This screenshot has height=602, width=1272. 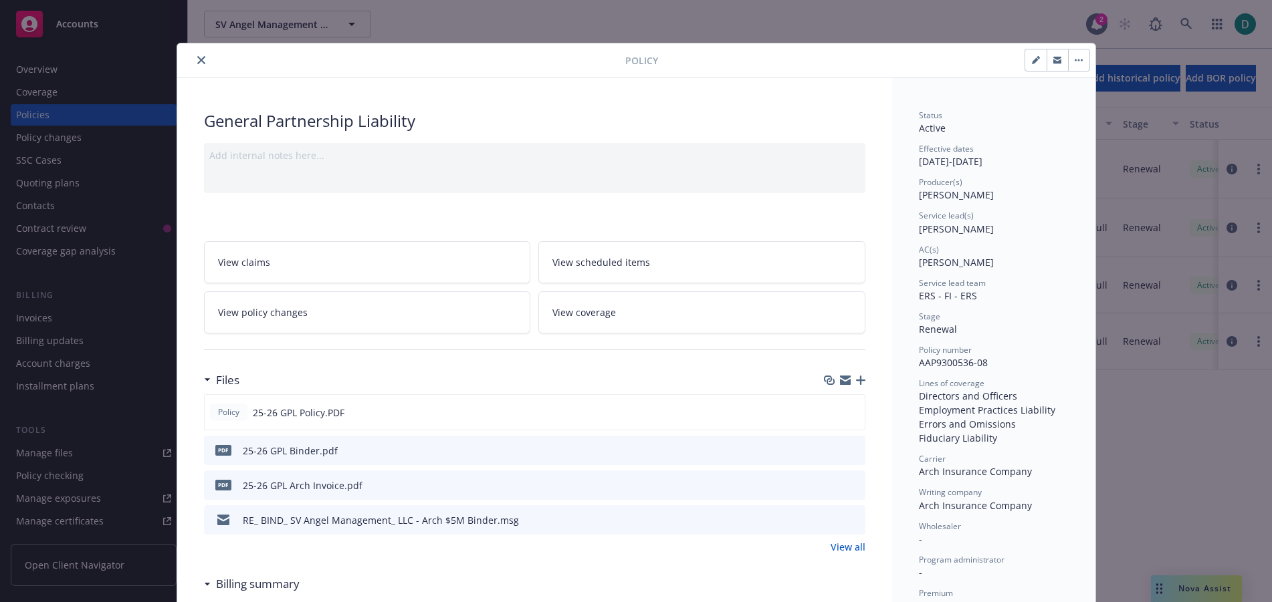 I want to click on div: Fiduciary Liability, so click(x=994, y=438).